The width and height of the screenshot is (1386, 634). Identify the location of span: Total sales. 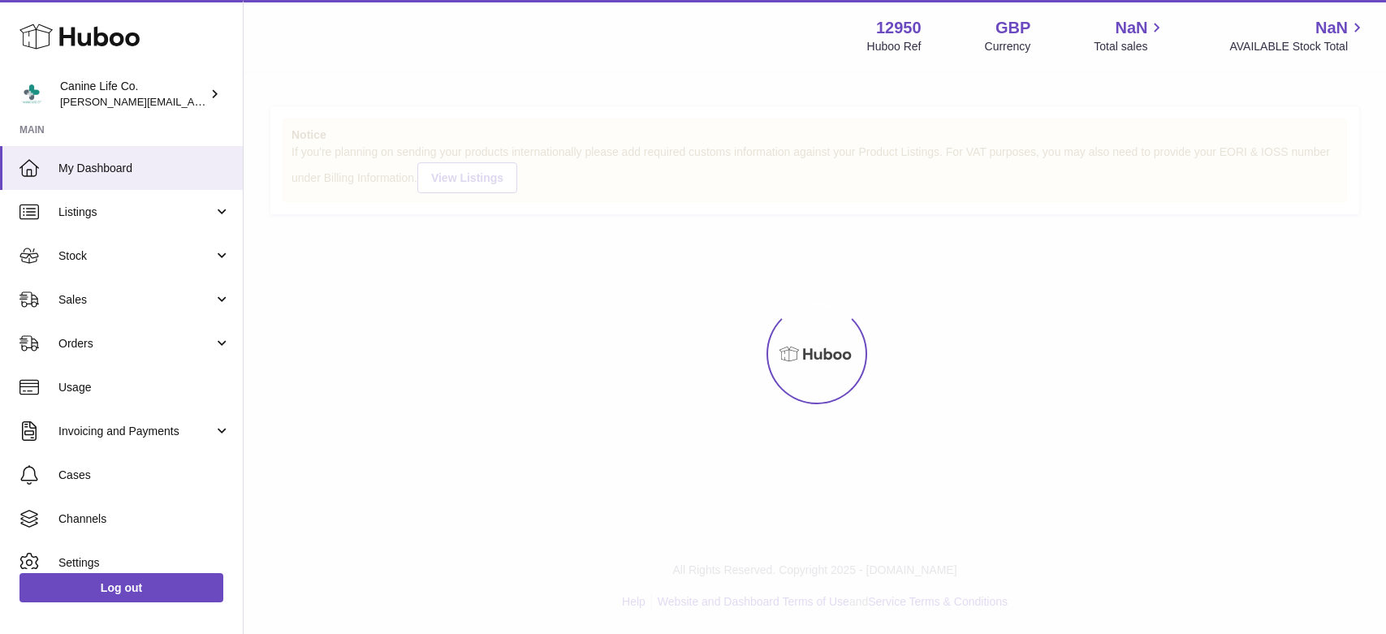
(1129, 46).